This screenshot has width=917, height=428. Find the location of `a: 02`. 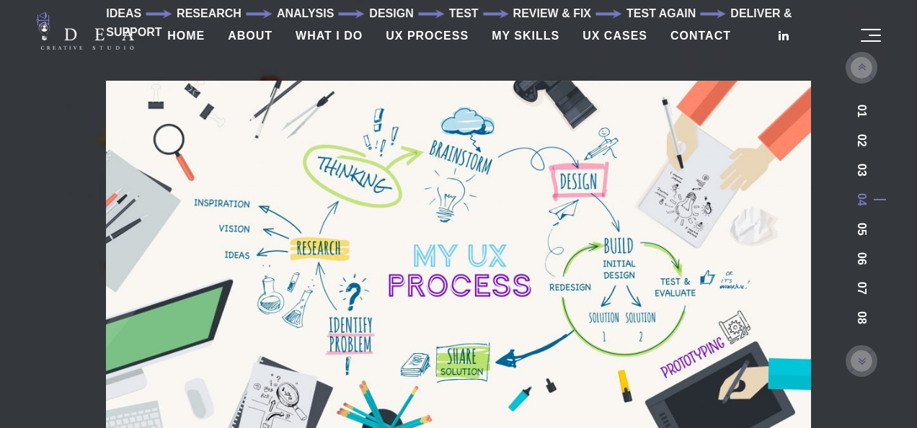

a: 02 is located at coordinates (861, 141).